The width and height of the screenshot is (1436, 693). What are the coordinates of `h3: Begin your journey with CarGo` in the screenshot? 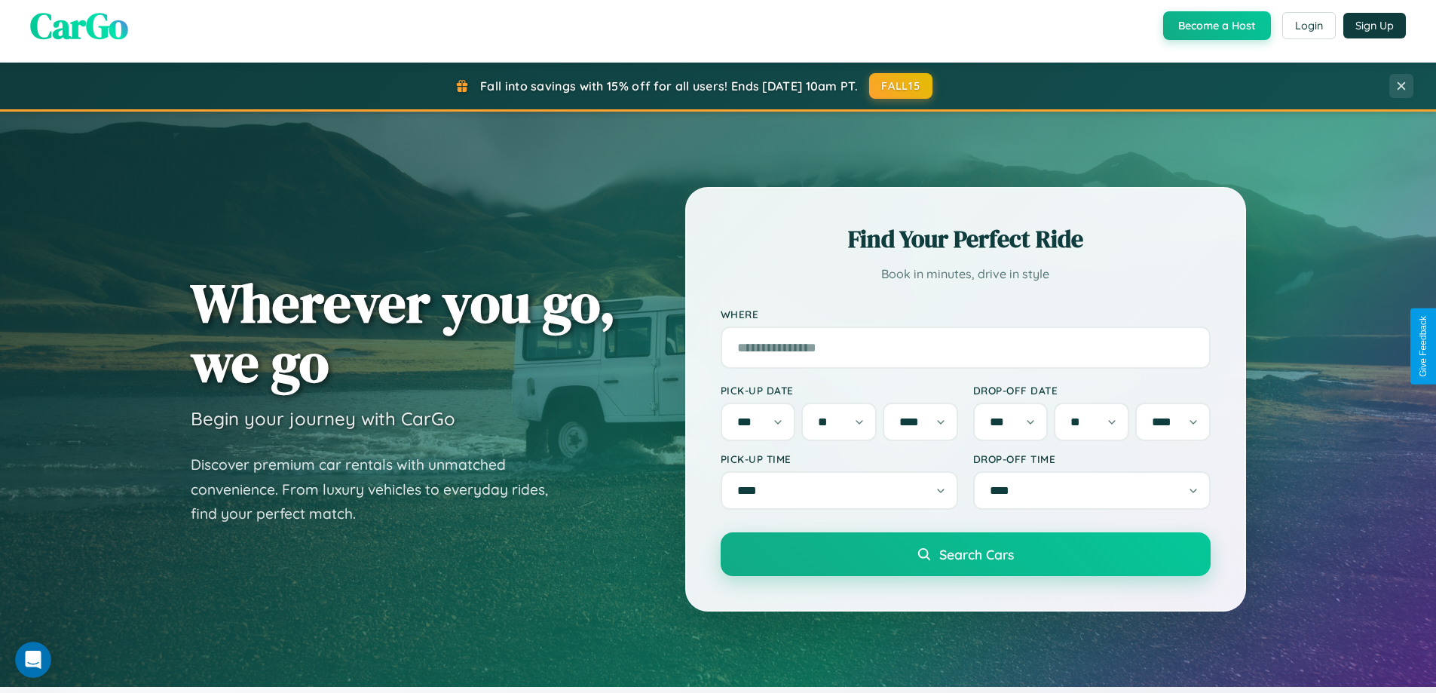 It's located at (323, 418).